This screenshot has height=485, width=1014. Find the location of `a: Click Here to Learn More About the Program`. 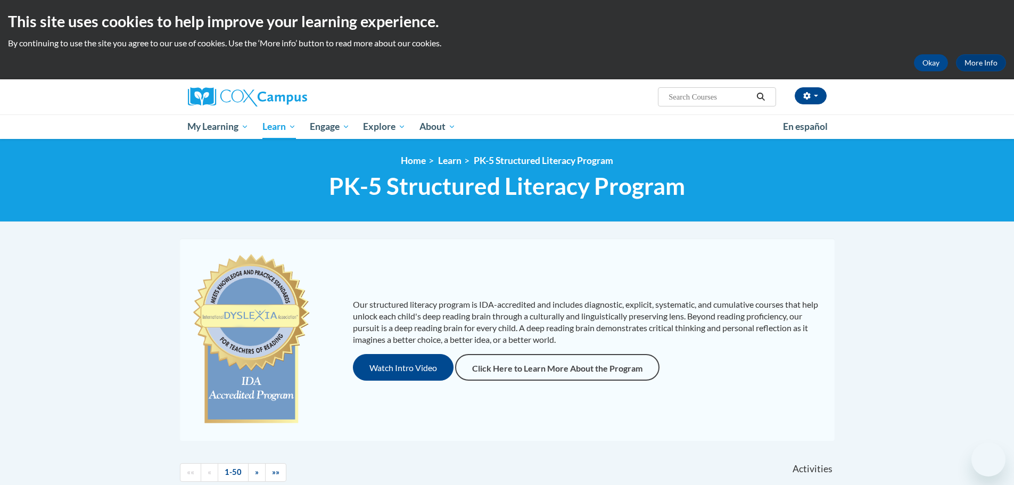

a: Click Here to Learn More About the Program is located at coordinates (557, 367).